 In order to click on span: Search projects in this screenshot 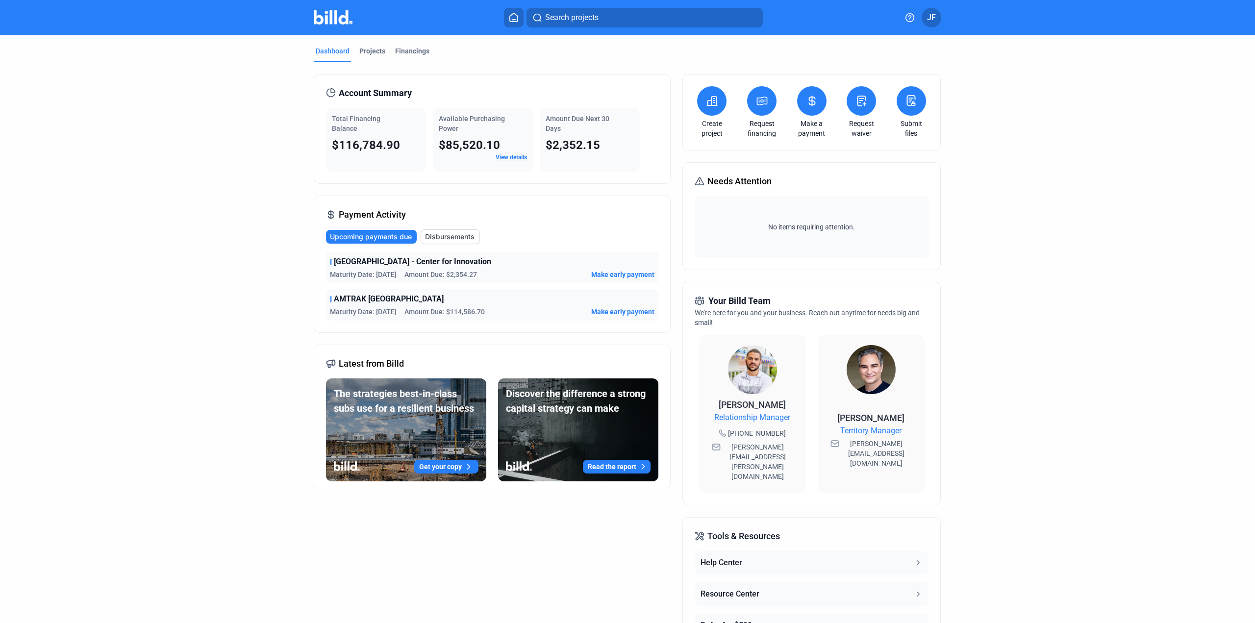, I will do `click(572, 18)`.